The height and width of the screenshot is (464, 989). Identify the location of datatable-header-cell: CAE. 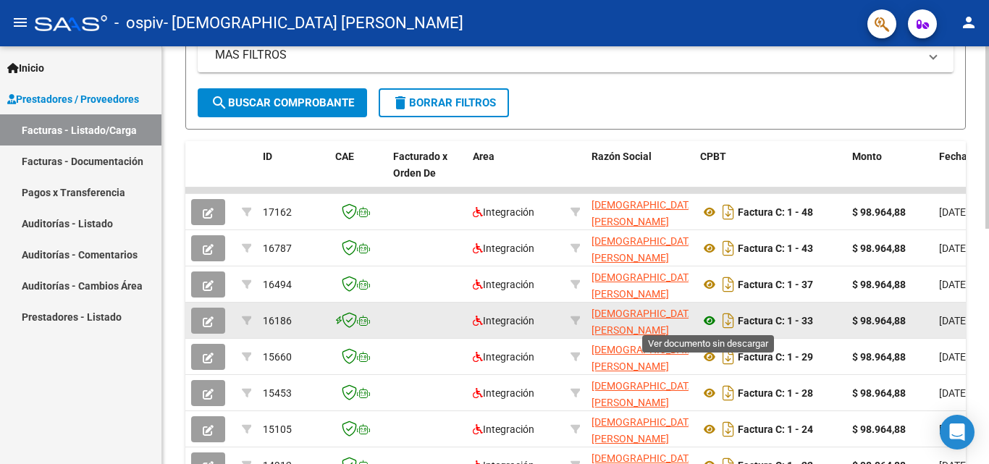
(358, 173).